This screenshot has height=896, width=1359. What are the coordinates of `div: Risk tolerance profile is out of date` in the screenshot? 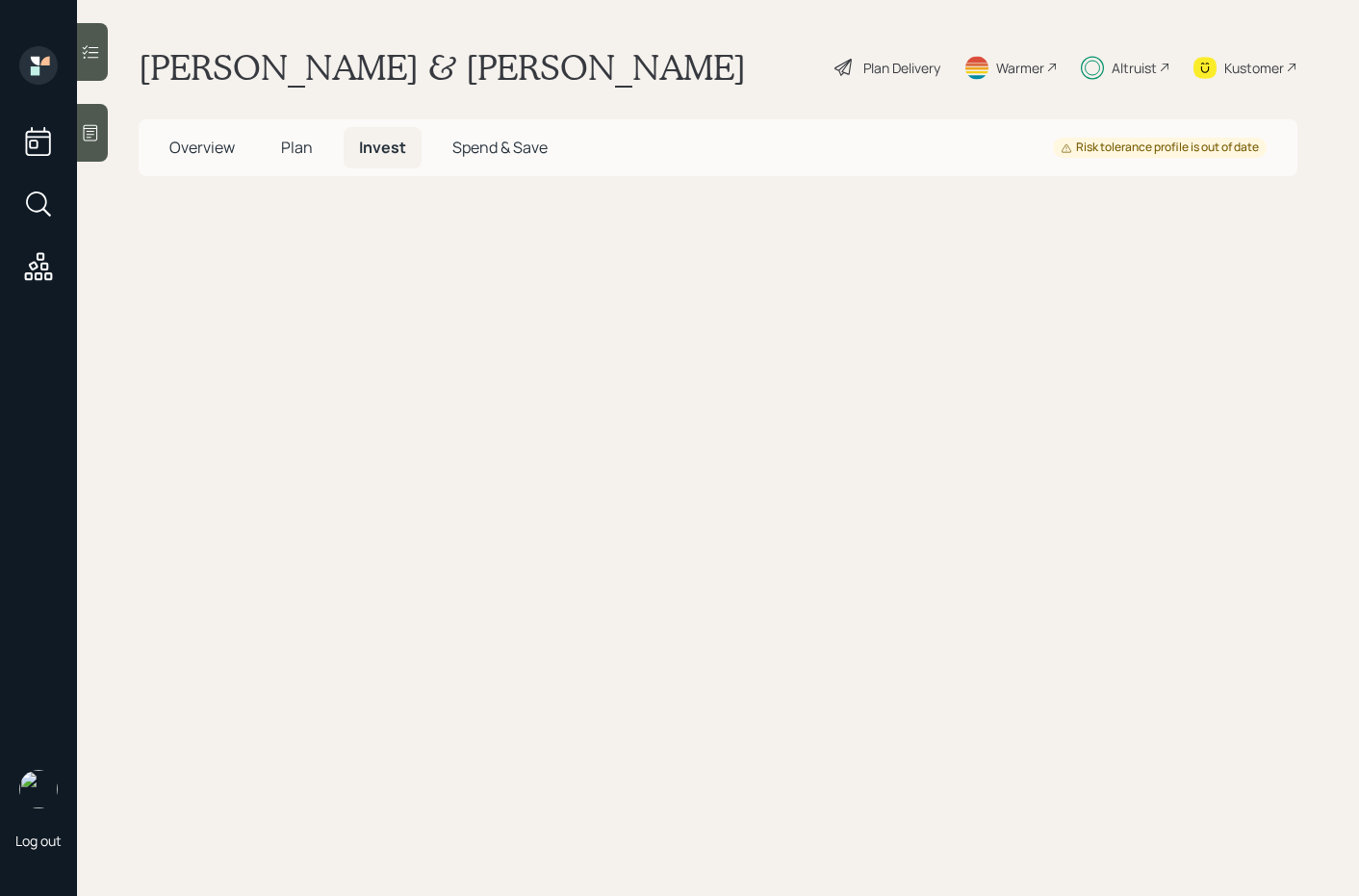 It's located at (1160, 147).